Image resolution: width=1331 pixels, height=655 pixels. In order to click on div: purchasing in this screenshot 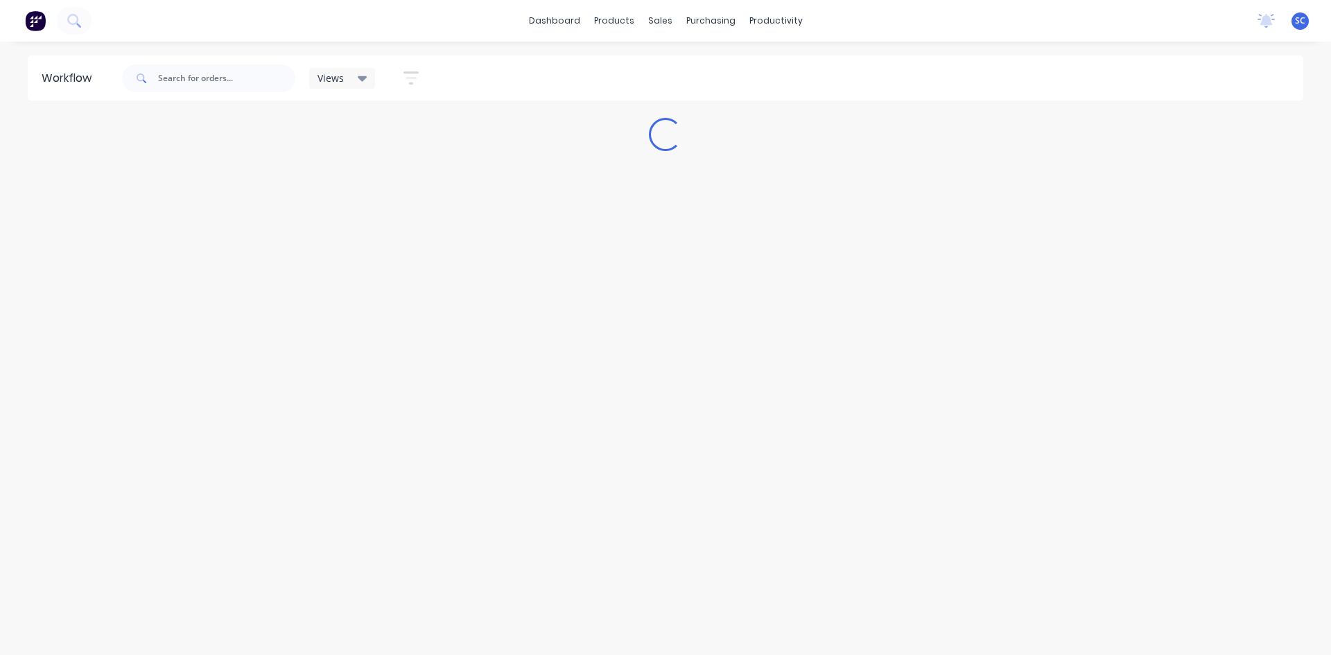, I will do `click(711, 21)`.